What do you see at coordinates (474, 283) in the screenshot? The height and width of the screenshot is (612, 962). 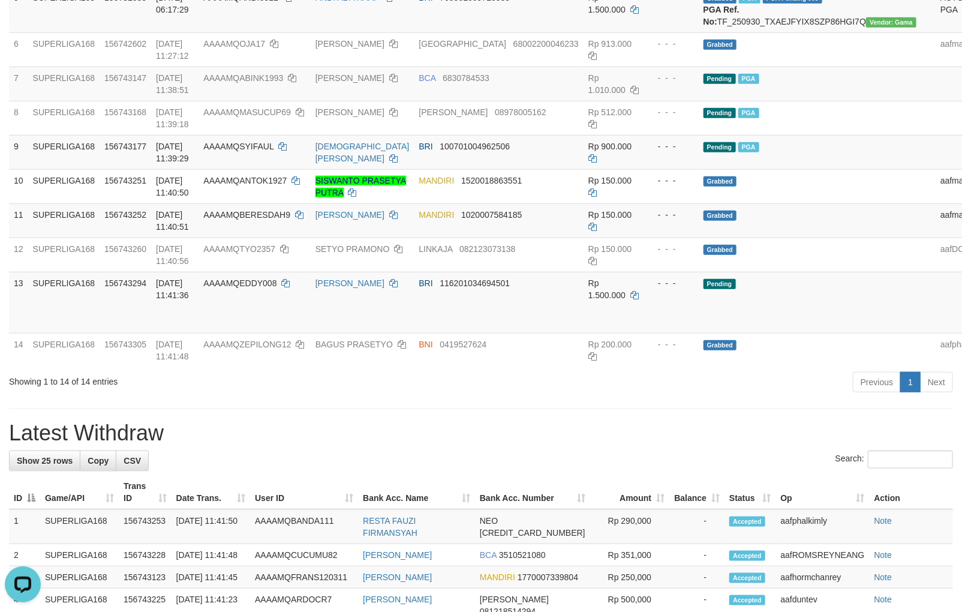 I see `span: Copy 116201034694501 to clipboard` at bounding box center [474, 283].